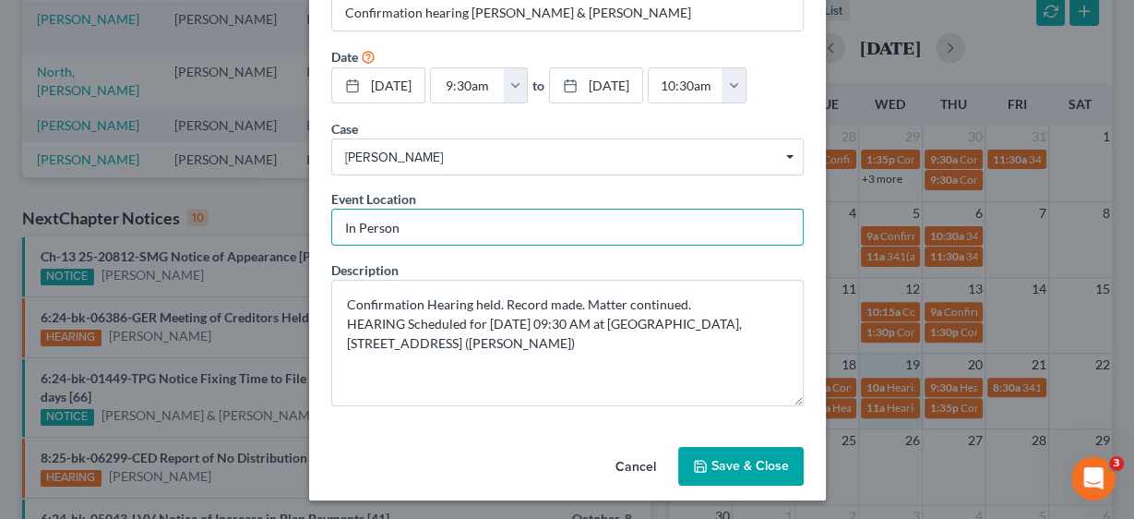  I want to click on label: Description, so click(365, 270).